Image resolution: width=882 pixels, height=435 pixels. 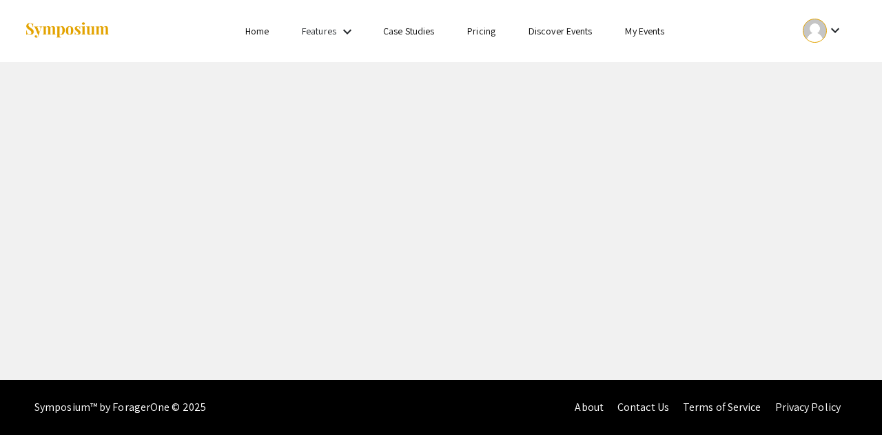 What do you see at coordinates (560, 31) in the screenshot?
I see `a: Discover Events` at bounding box center [560, 31].